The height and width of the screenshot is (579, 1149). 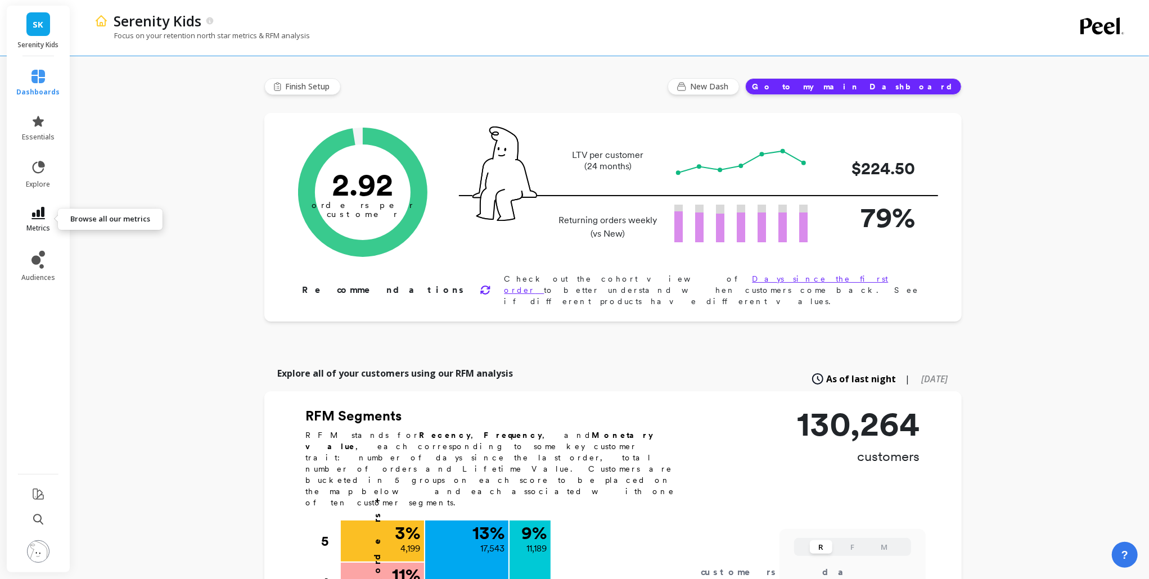 I want to click on p: Explore all of your customers using our RFM analysis, so click(x=395, y=373).